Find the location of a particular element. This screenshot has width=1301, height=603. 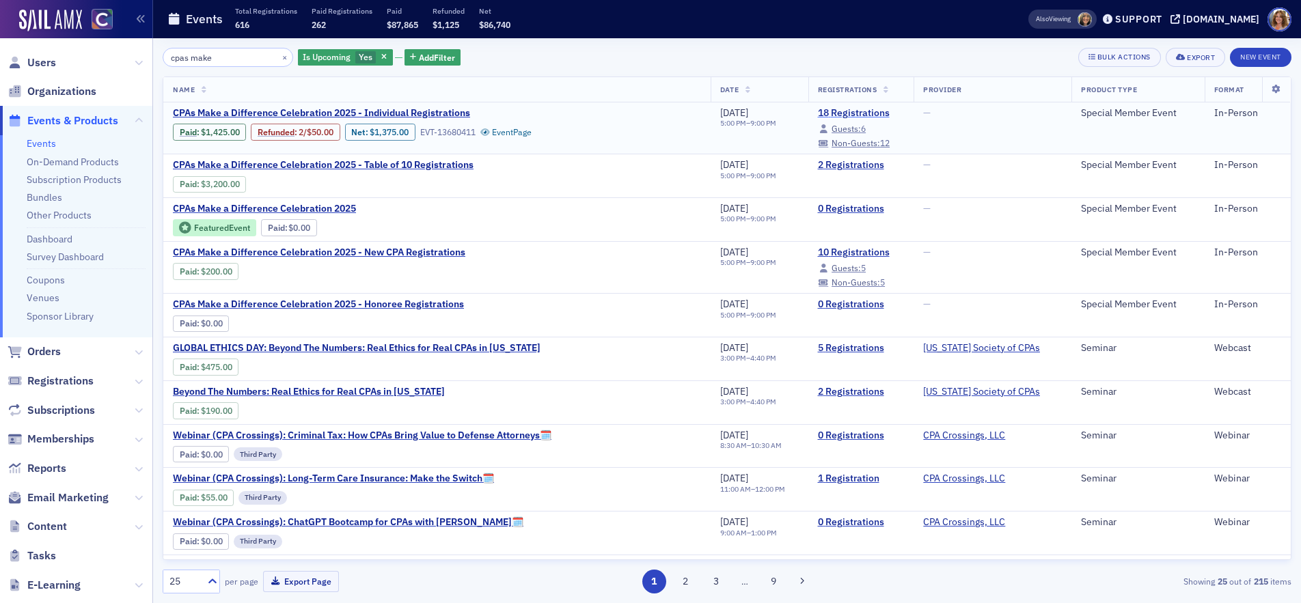

a: Webinar (CPA Crossings): Long-Term Care Insurance: Make the Switch🗓️ is located at coordinates (333, 479).